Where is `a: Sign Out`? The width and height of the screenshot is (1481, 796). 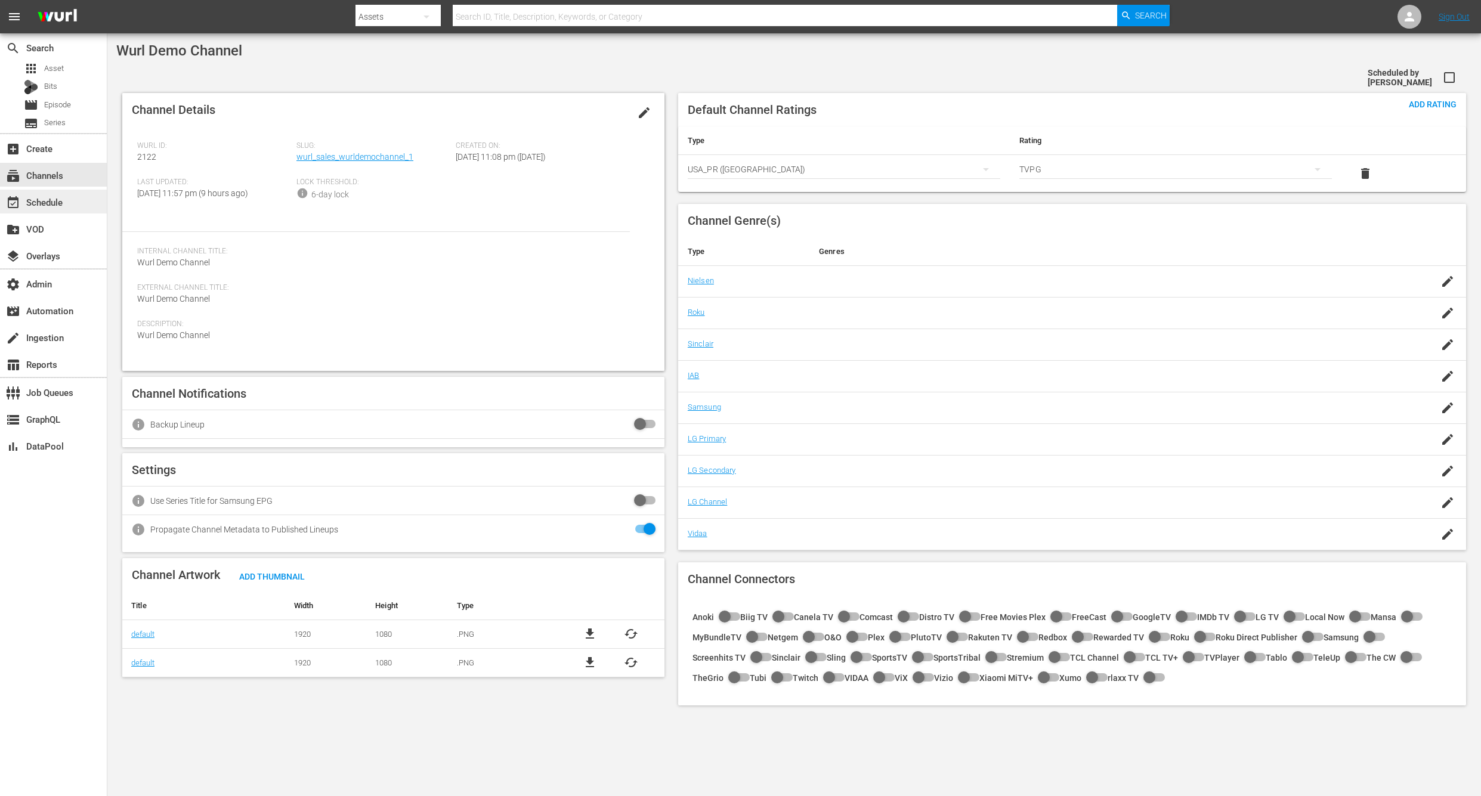 a: Sign Out is located at coordinates (1454, 17).